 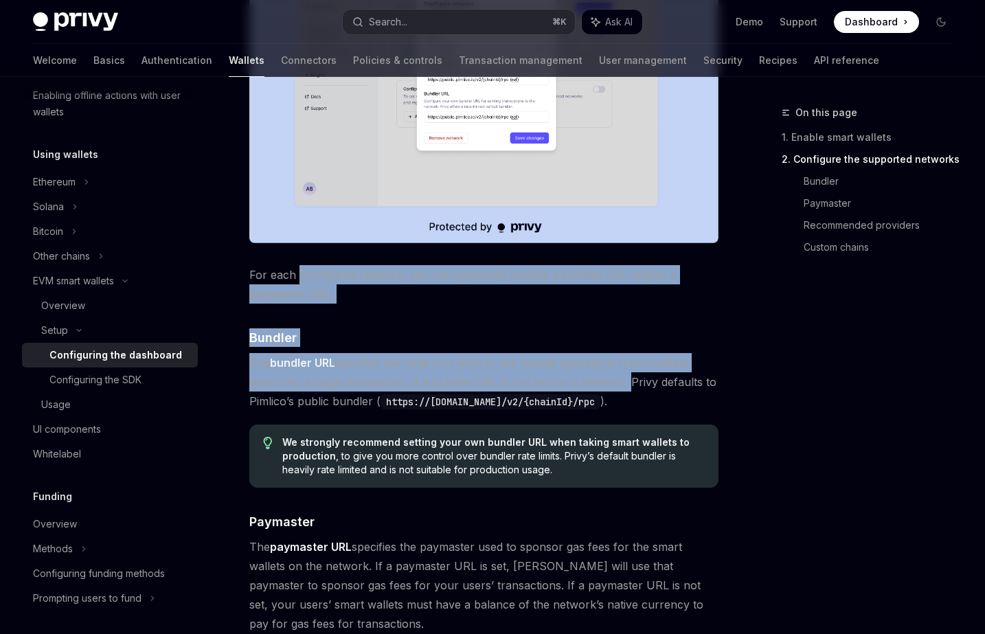 What do you see at coordinates (612, 22) in the screenshot?
I see `button: Ask AI` at bounding box center [612, 22].